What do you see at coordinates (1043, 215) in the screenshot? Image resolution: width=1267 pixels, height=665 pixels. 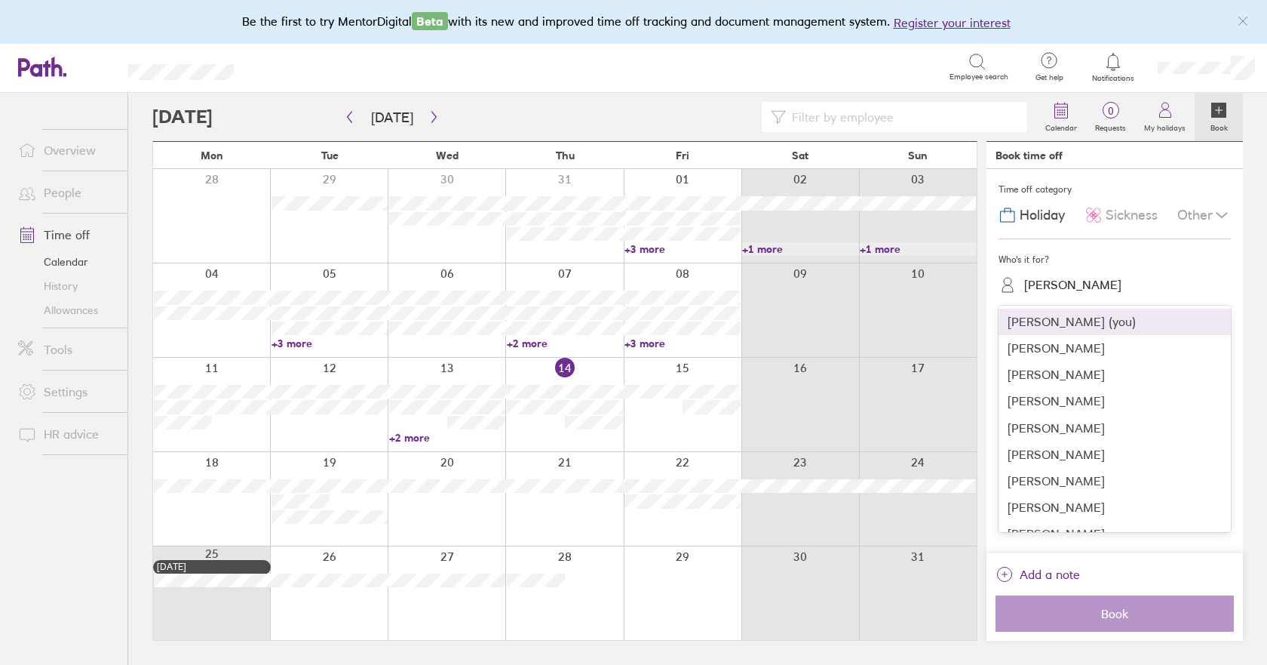 I see `span: Holiday` at bounding box center [1043, 215].